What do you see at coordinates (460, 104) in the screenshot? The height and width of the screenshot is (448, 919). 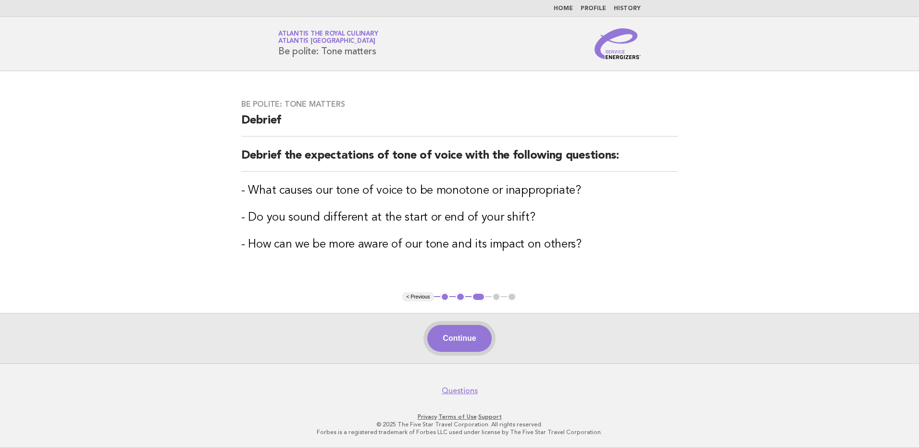 I see `h3: Be polite: Tone matters` at bounding box center [460, 104].